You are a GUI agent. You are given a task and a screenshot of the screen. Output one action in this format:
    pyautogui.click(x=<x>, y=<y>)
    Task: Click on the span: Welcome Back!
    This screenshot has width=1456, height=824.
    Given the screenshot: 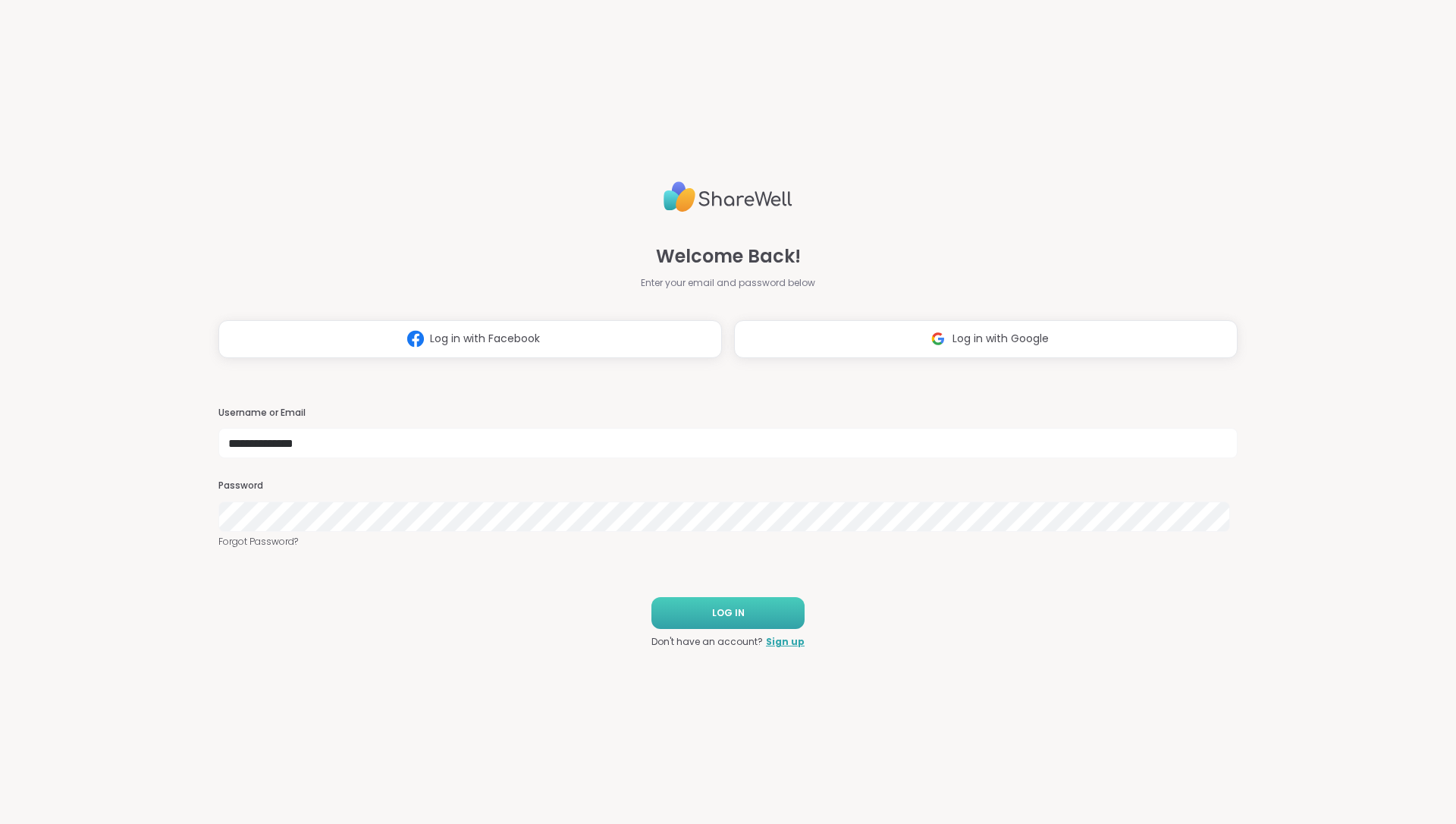 What is the action you would take?
    pyautogui.click(x=728, y=257)
    